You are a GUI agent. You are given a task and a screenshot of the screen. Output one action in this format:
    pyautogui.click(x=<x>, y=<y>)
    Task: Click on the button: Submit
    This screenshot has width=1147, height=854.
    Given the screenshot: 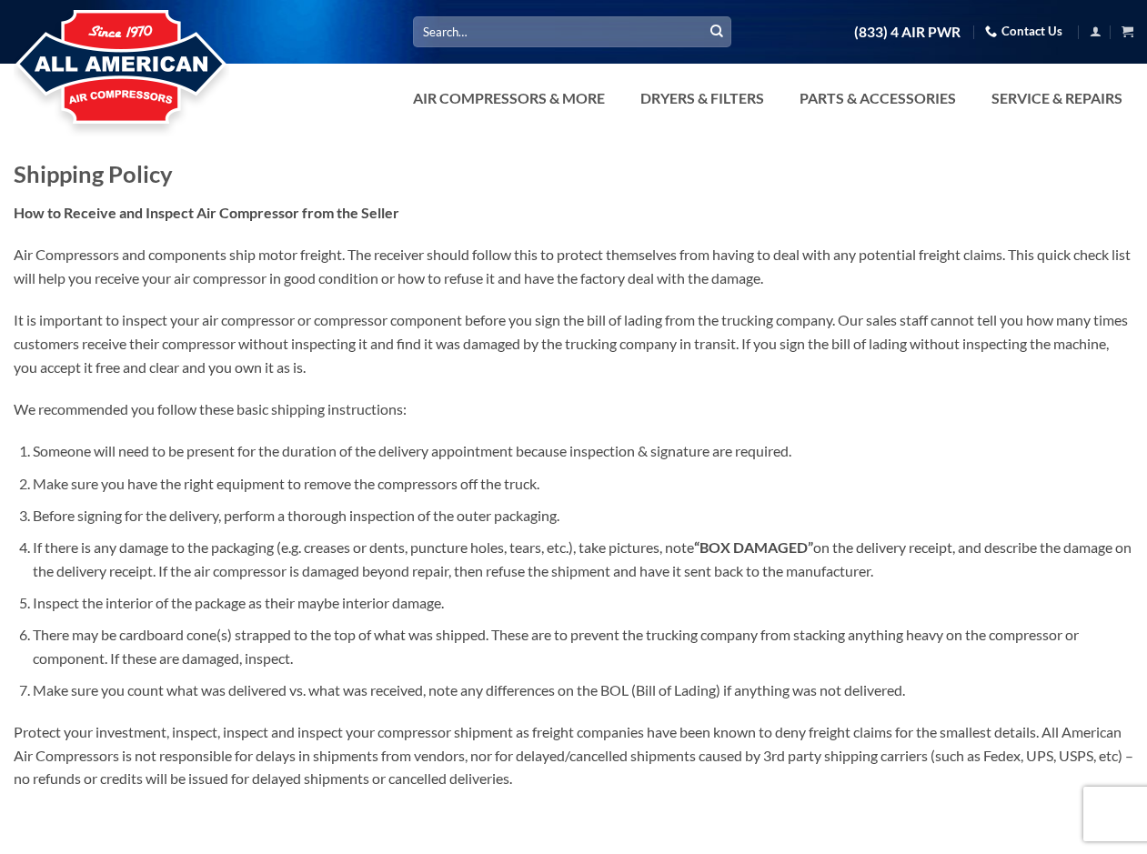 What is the action you would take?
    pyautogui.click(x=717, y=32)
    